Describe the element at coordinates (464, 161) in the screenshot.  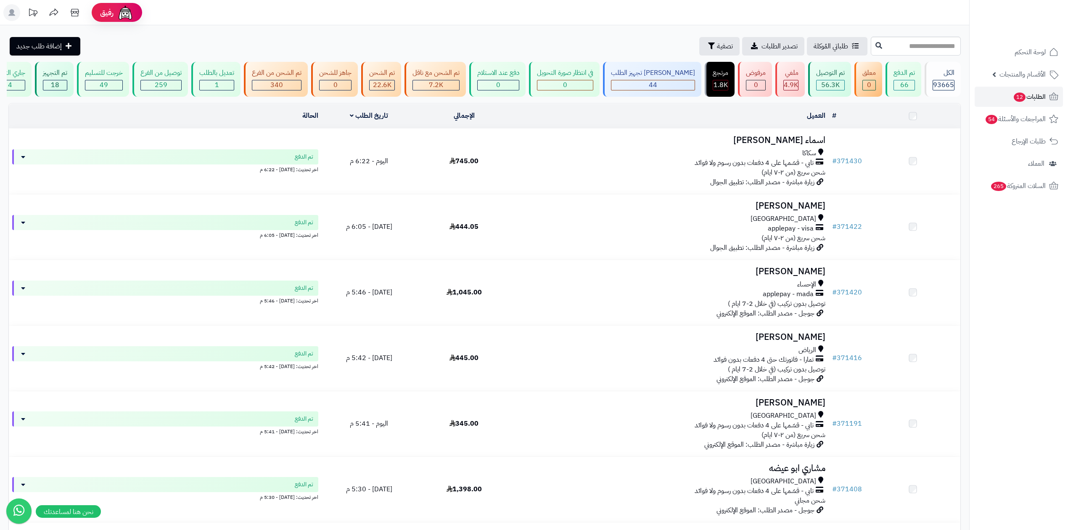
I see `span: 745.00` at that location.